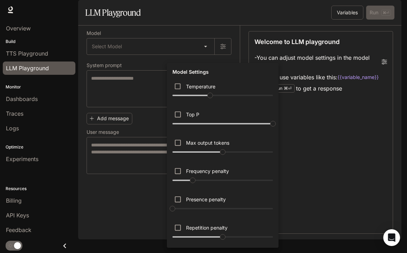  Describe the element at coordinates (223, 203) in the screenshot. I see `div: Penalizes new tokens based on whether they appear in the generated text so far. Higher values inc...` at that location.